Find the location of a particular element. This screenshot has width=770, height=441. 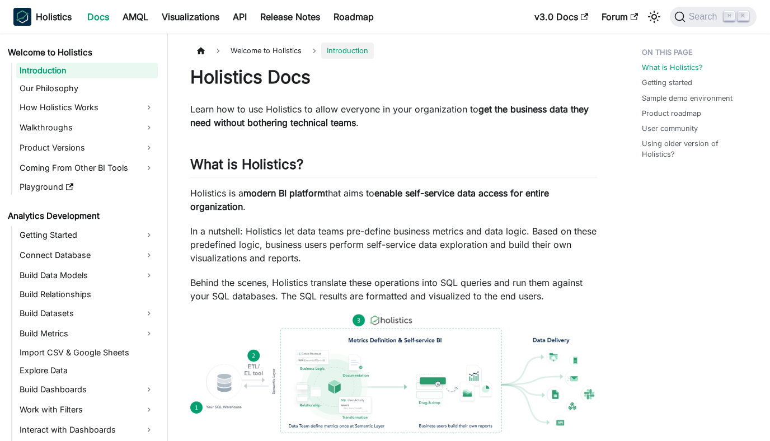

a: Build Metrics is located at coordinates (87, 334).